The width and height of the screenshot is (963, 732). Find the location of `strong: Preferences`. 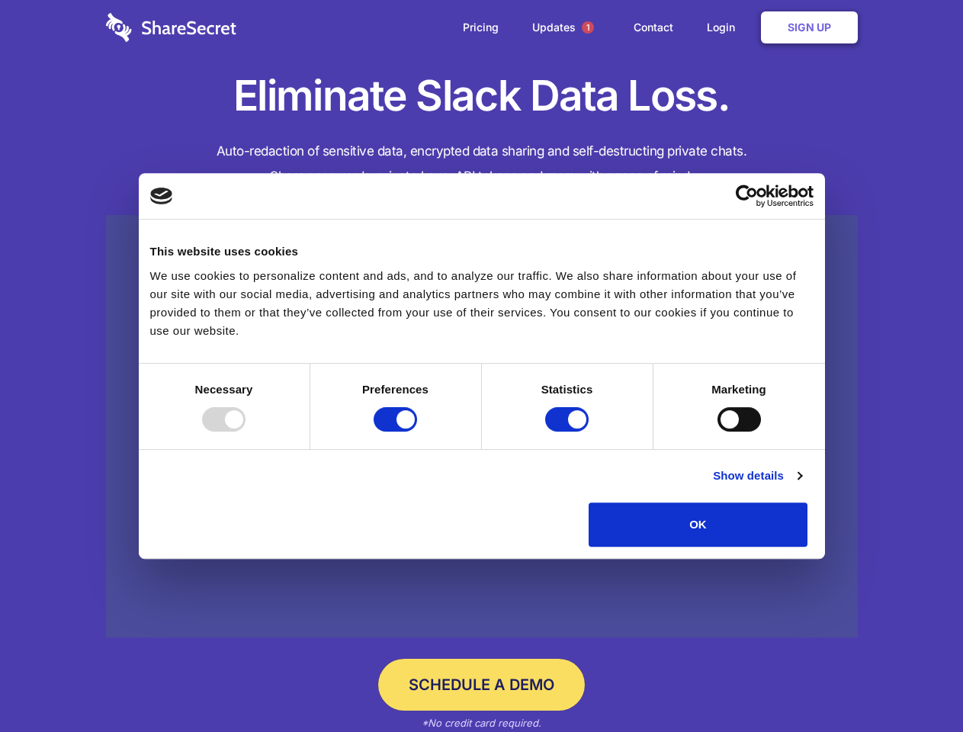

strong: Preferences is located at coordinates (395, 389).